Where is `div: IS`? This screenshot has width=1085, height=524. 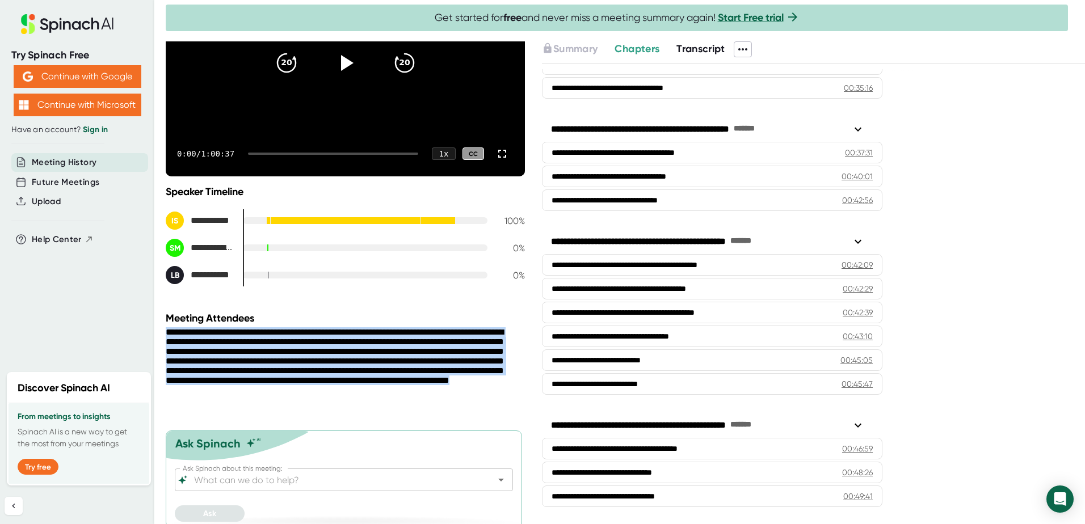
div: IS is located at coordinates (175, 221).